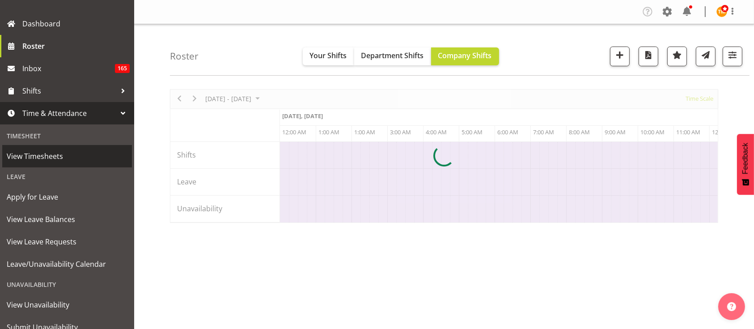 The height and width of the screenshot is (329, 754). What do you see at coordinates (465, 56) in the screenshot?
I see `button: Company Shifts` at bounding box center [465, 56].